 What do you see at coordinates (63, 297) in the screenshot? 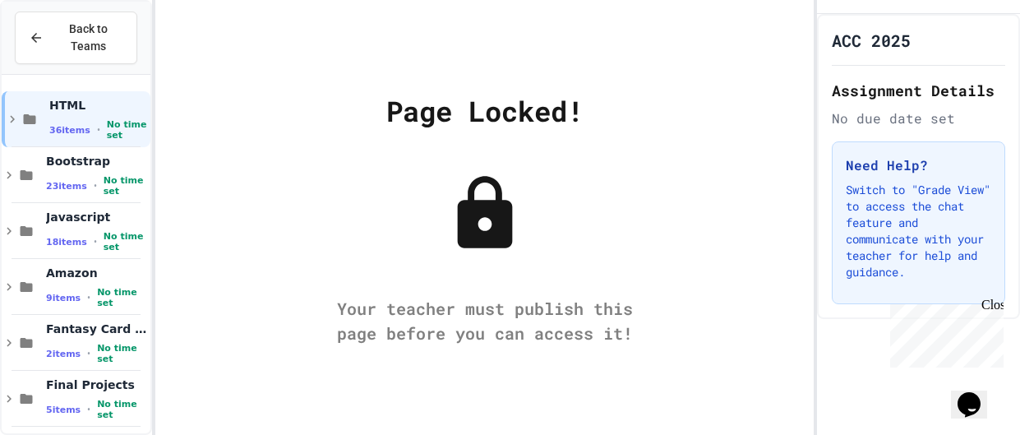
I see `span: 9 items` at bounding box center [63, 297].